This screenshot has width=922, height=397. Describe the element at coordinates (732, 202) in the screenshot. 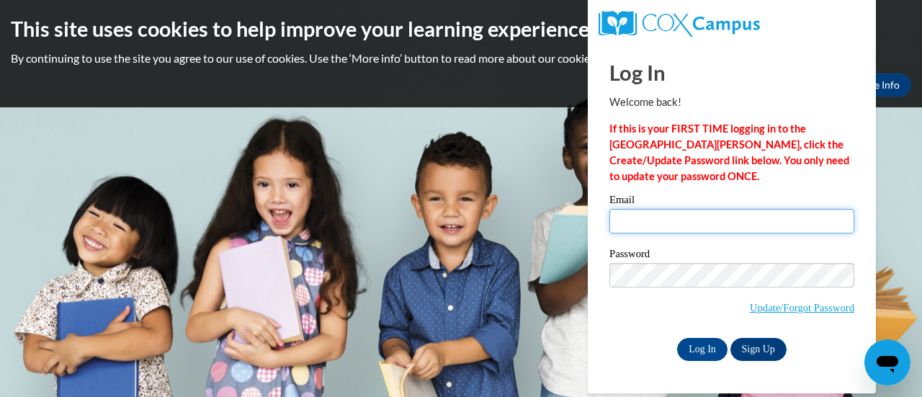

I see `label: Email` at that location.